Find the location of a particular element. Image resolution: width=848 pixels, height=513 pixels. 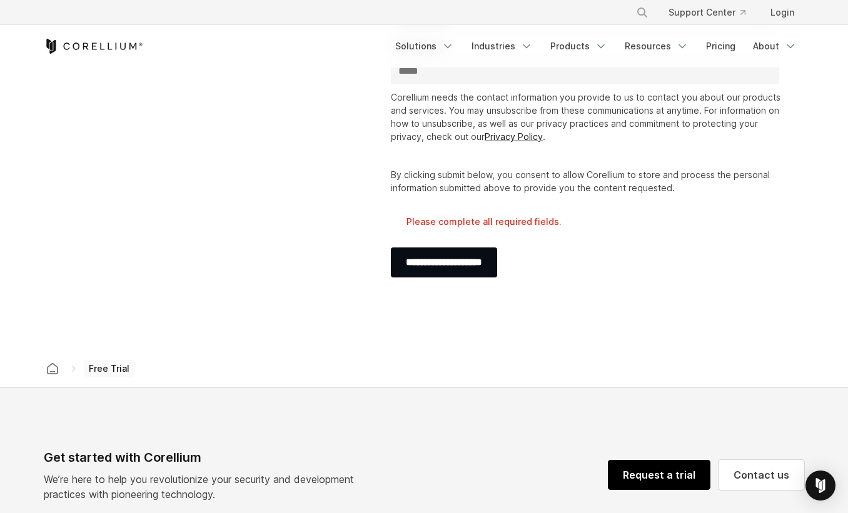

p: Corellium needs the contact information you provide to us to contact you about our products and s... is located at coordinates (587, 117).